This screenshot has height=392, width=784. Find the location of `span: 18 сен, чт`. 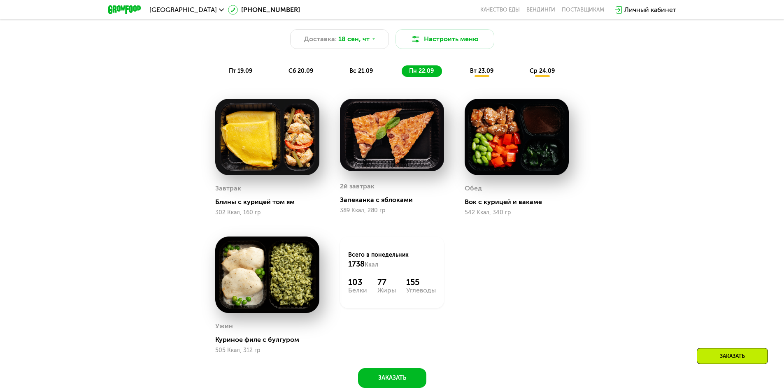

span: 18 сен, чт is located at coordinates (354, 39).